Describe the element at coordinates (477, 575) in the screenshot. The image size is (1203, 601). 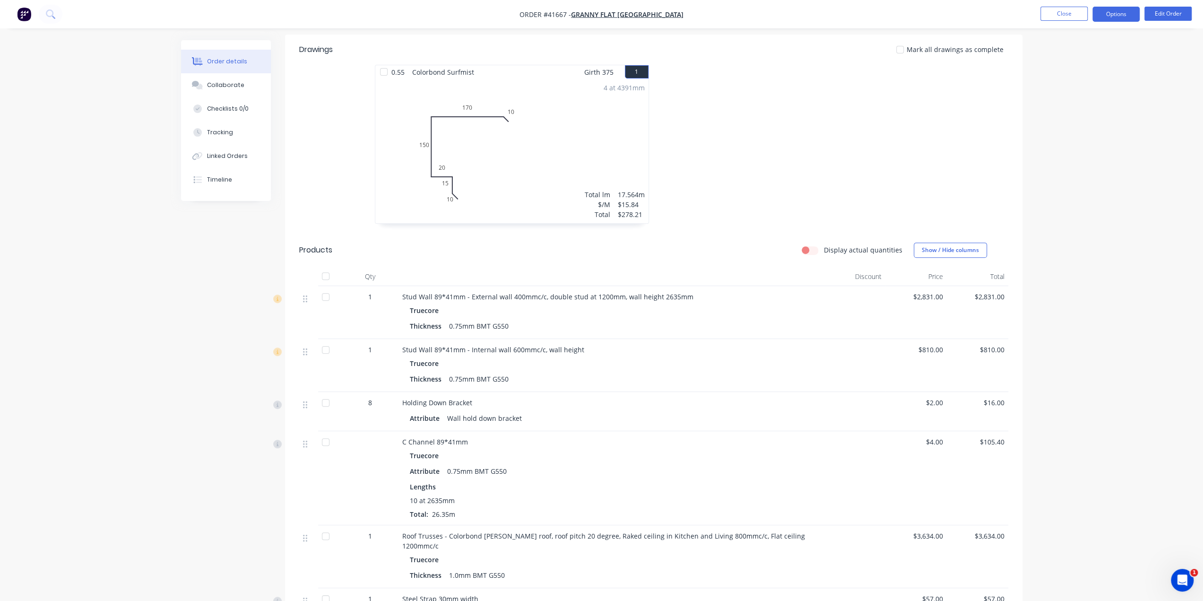
I see `div: 1.0mm BMT G550` at that location.